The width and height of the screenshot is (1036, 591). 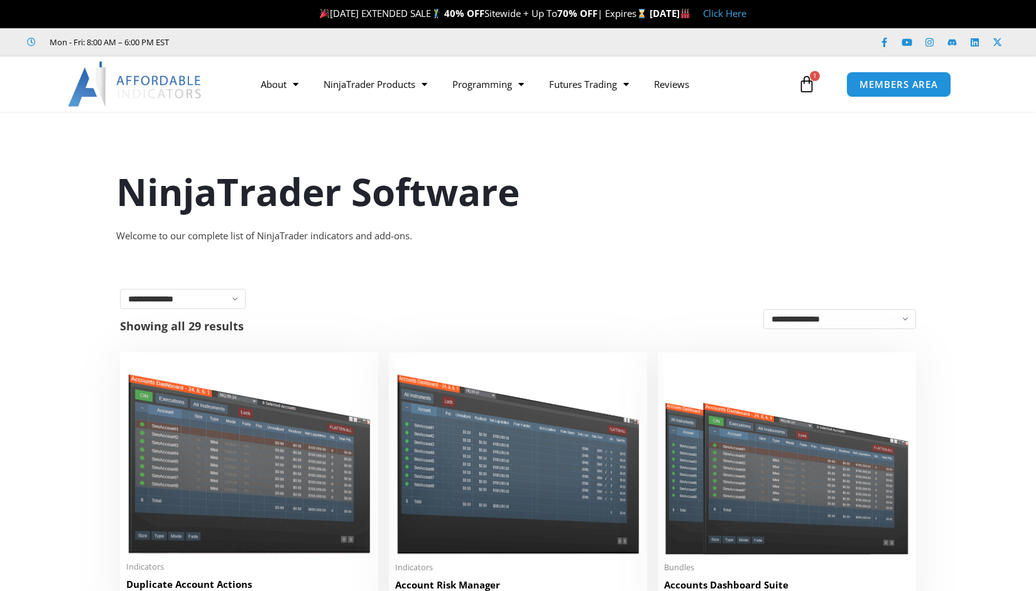 What do you see at coordinates (840, 319) in the screenshot?
I see `select: Shop order` at bounding box center [840, 319].